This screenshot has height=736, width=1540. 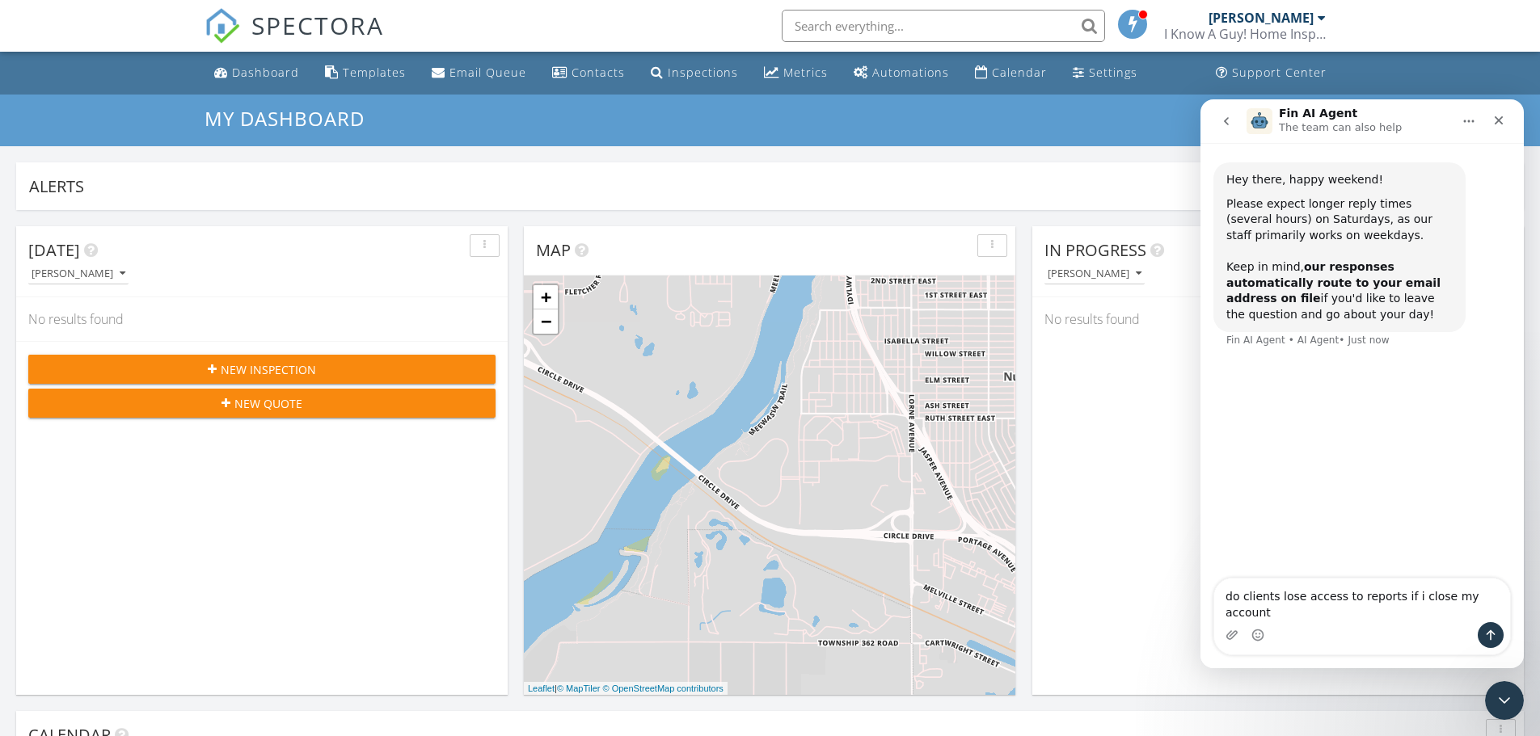 What do you see at coordinates (262, 403) in the screenshot?
I see `button: New Quote` at bounding box center [262, 403].